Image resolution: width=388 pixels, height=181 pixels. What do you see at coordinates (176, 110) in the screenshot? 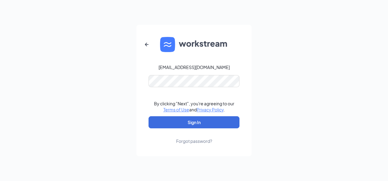
I see `a: Terms of Use` at bounding box center [176, 110].